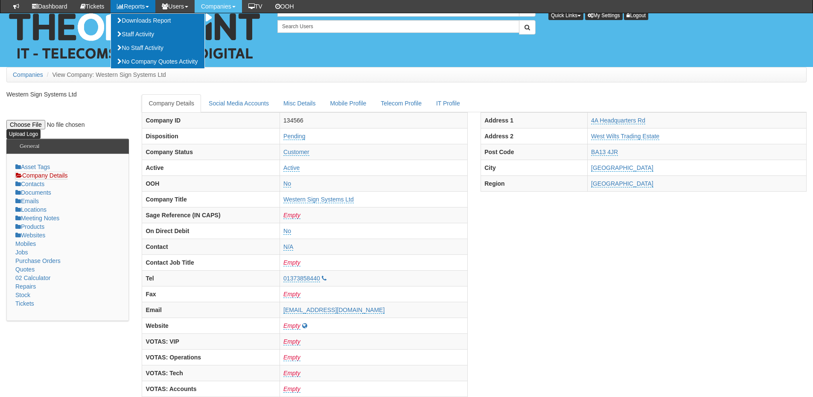 This screenshot has height=397, width=813. Describe the element at coordinates (32, 167) in the screenshot. I see `a: Asset Tags` at that location.